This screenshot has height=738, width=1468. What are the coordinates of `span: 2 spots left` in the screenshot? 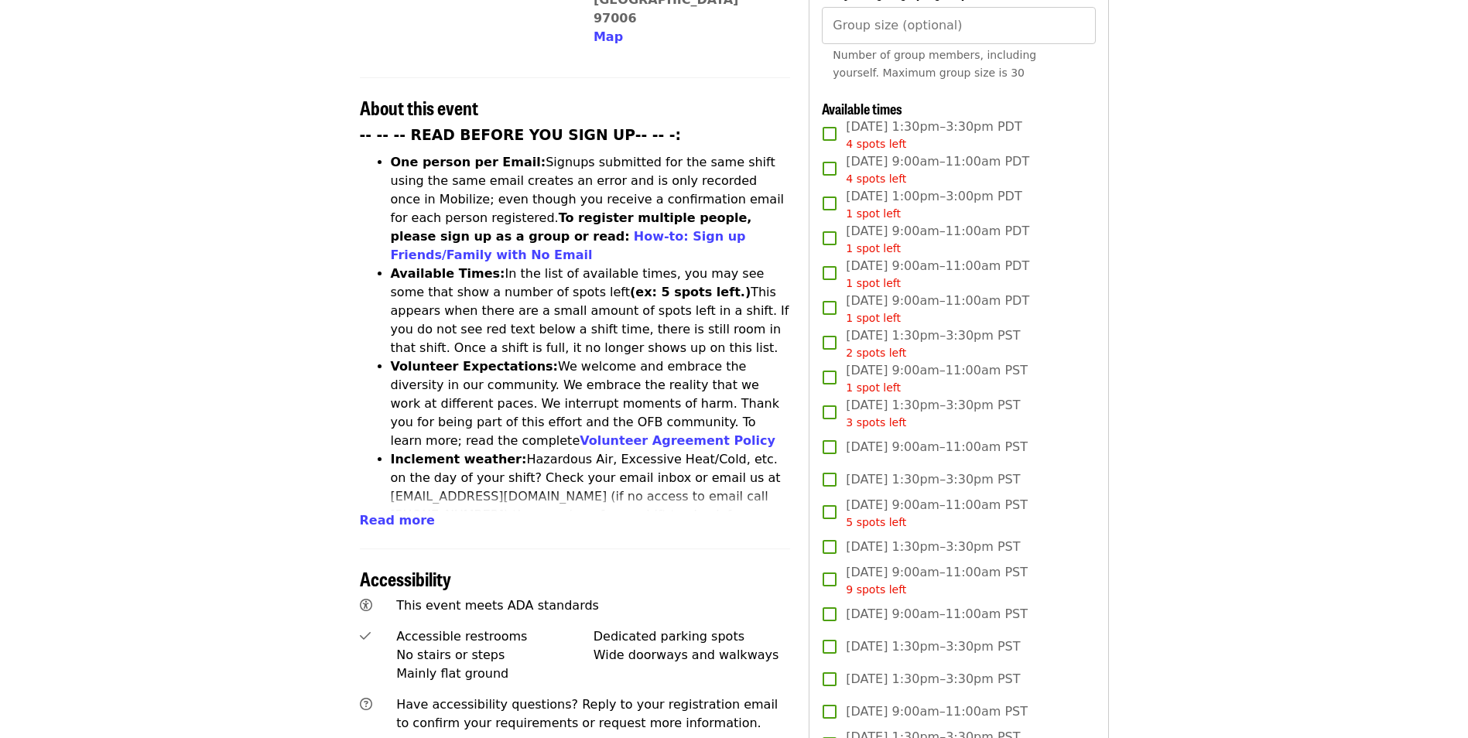 It's located at (876, 353).